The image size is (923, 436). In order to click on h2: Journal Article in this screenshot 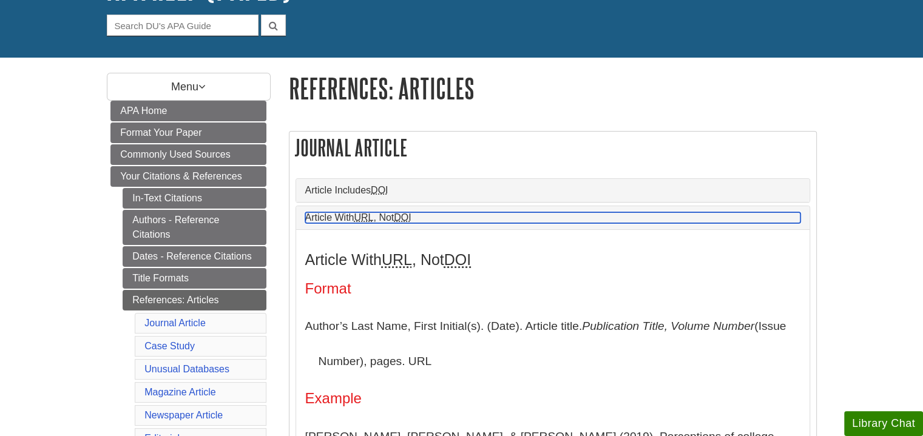, I will do `click(553, 147)`.